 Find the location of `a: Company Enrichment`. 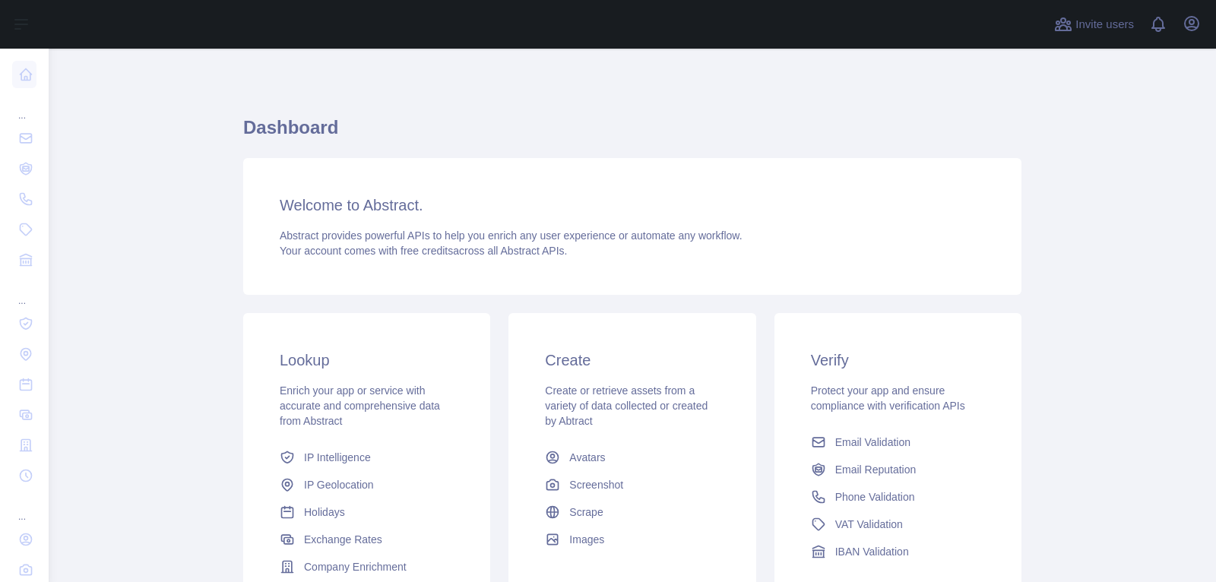

a: Company Enrichment is located at coordinates (366, 567).